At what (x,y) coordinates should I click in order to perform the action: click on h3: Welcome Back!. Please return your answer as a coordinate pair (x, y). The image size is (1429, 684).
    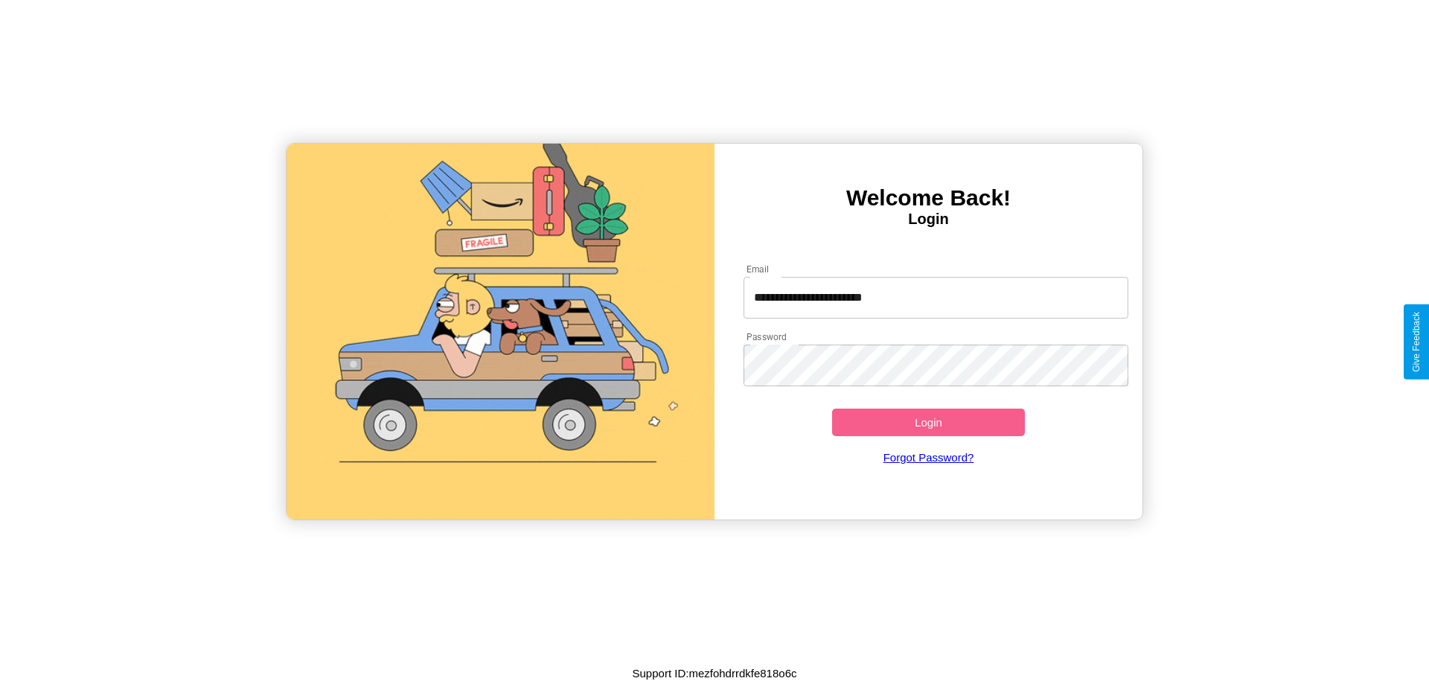
    Looking at the image, I should click on (928, 198).